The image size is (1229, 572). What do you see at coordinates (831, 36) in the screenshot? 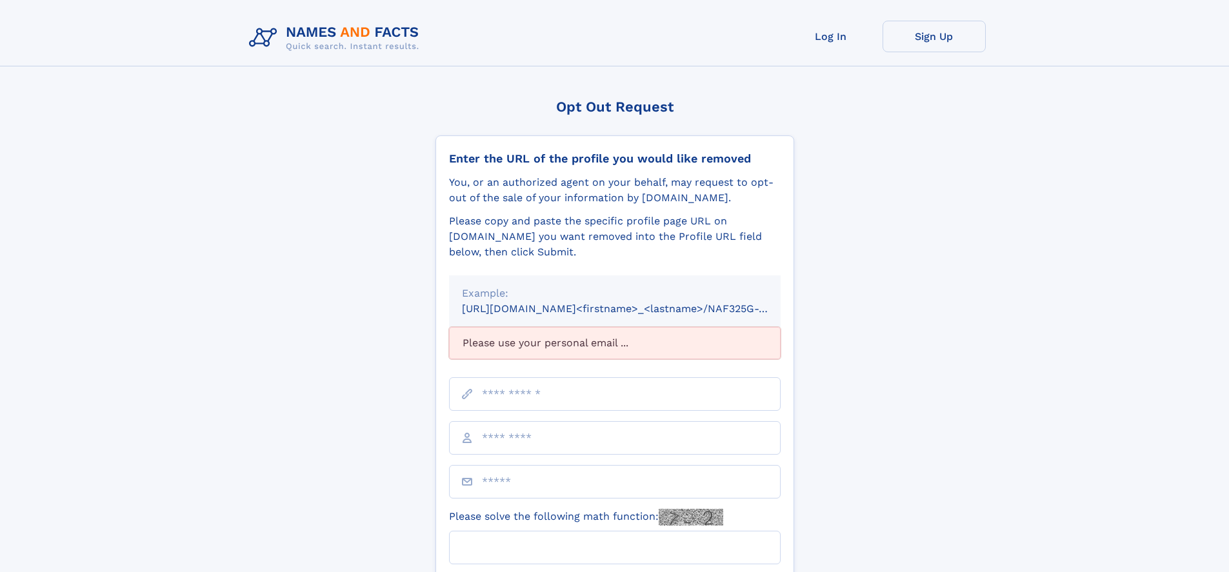
I see `a: Log In` at bounding box center [831, 36].